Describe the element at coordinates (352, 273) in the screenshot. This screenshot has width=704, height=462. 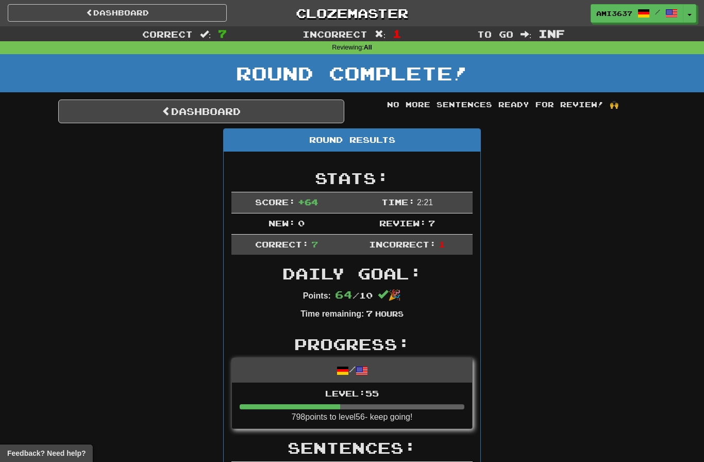
I see `h2: Daily Goal:` at that location.